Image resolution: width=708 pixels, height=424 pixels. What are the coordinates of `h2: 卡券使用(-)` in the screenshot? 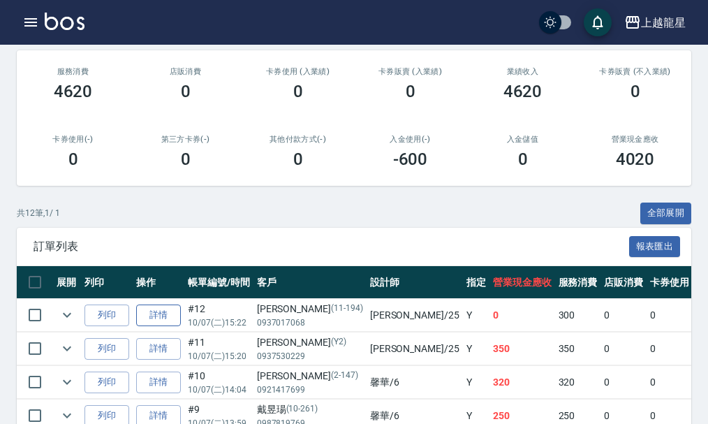 It's located at (73, 139).